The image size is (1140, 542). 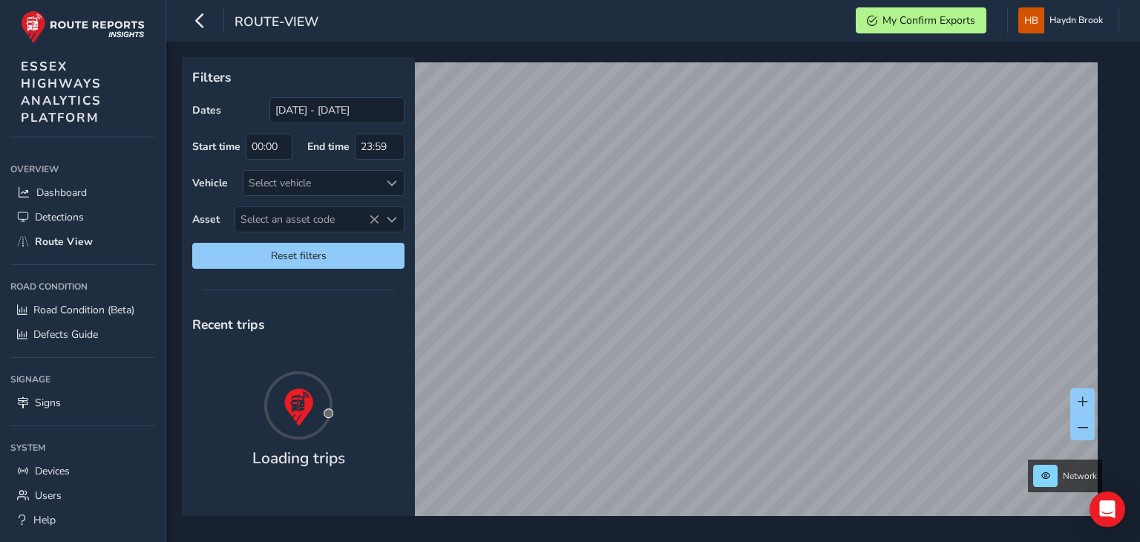 I want to click on h4: Loading trips, so click(x=298, y=458).